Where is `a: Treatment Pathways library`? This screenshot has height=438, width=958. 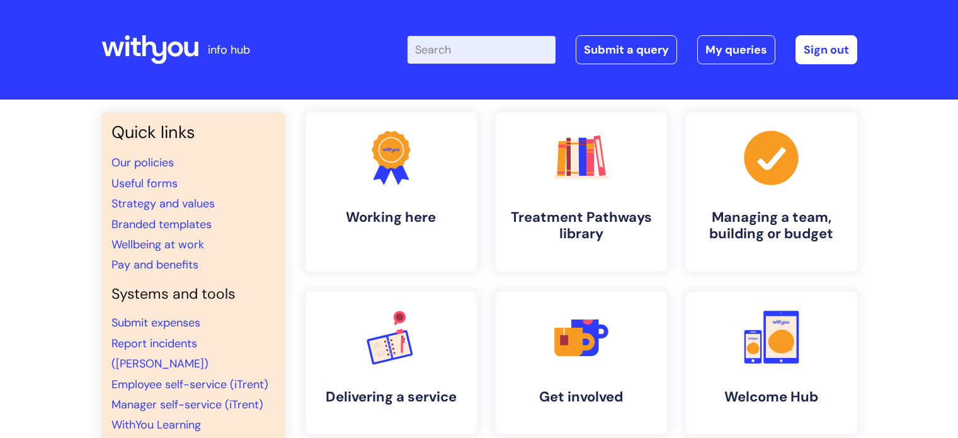 a: Treatment Pathways library is located at coordinates (581, 191).